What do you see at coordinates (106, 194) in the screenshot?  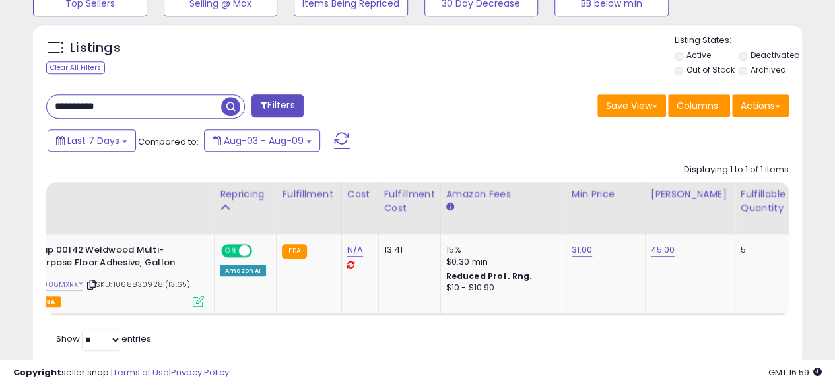 I see `div: Title` at bounding box center [106, 194].